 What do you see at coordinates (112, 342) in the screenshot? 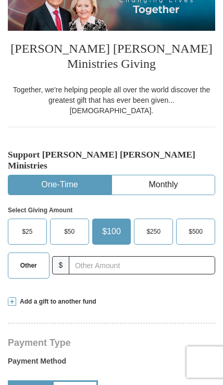
I see `h4: Payment Type` at bounding box center [112, 342].